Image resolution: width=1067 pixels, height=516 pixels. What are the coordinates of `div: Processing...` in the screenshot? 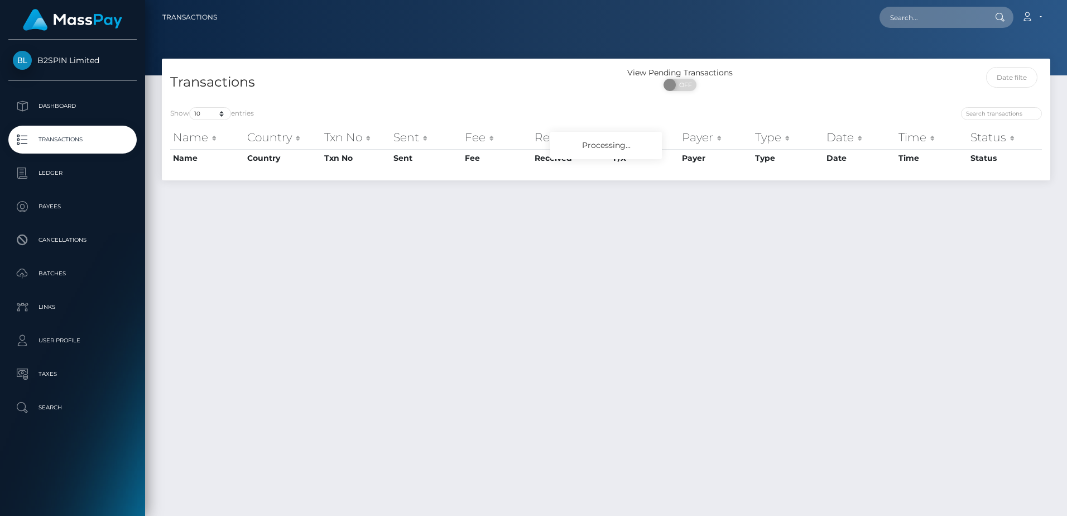 It's located at (606, 145).